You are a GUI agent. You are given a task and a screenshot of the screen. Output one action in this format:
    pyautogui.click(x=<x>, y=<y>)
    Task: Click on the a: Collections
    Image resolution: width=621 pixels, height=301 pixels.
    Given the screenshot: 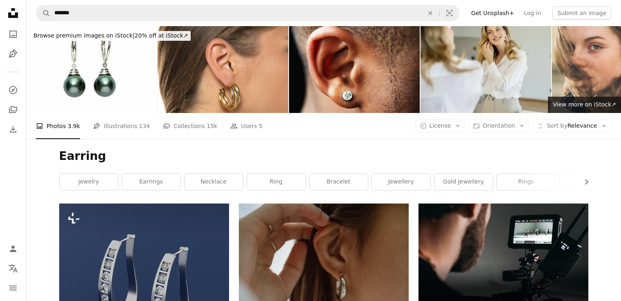 What is the action you would take?
    pyautogui.click(x=13, y=110)
    